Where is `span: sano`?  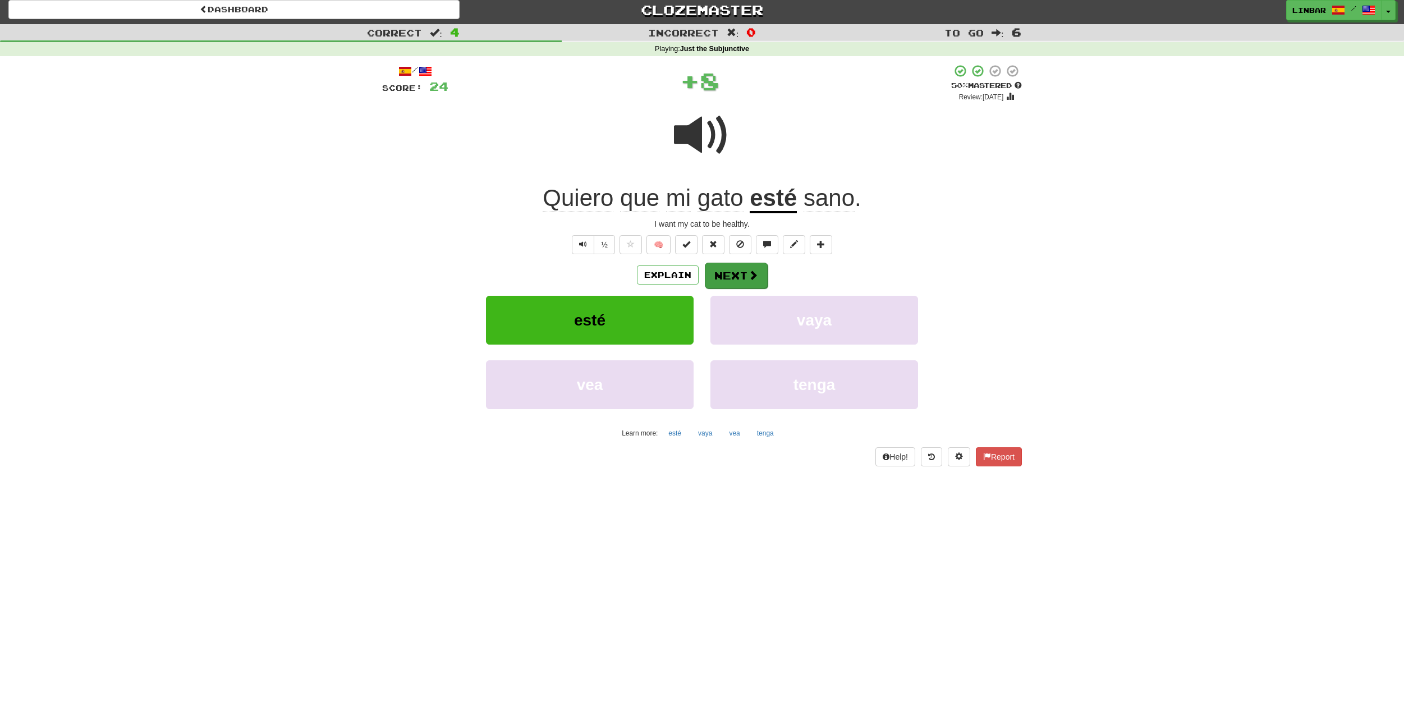 span: sano is located at coordinates (829, 198).